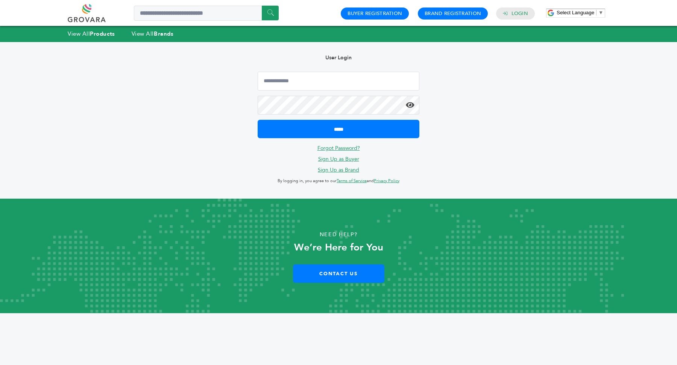 This screenshot has height=365, width=677. I want to click on strong: Brands, so click(164, 34).